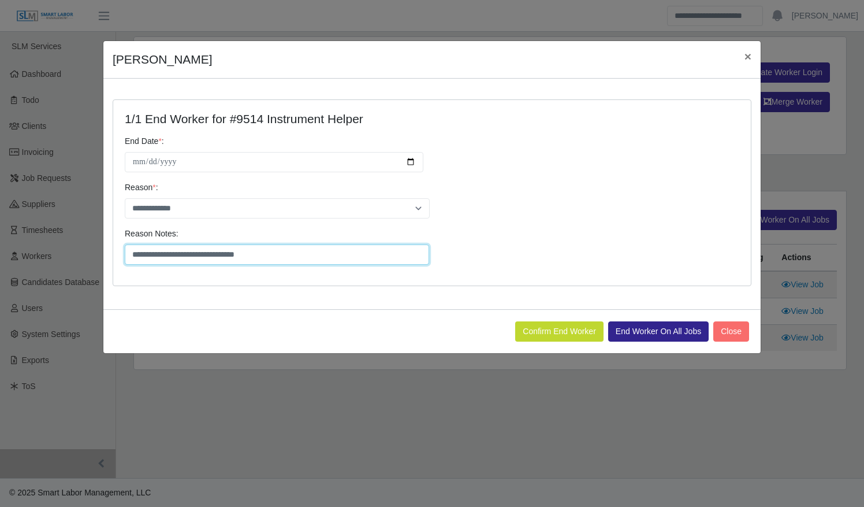  Describe the element at coordinates (142, 187) in the screenshot. I see `label: Reason :` at that location.